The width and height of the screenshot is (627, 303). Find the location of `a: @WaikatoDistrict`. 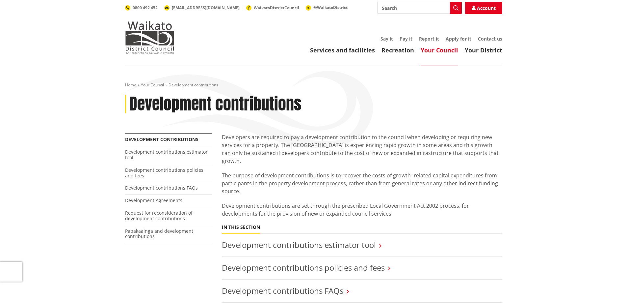

a: @WaikatoDistrict is located at coordinates (327, 7).